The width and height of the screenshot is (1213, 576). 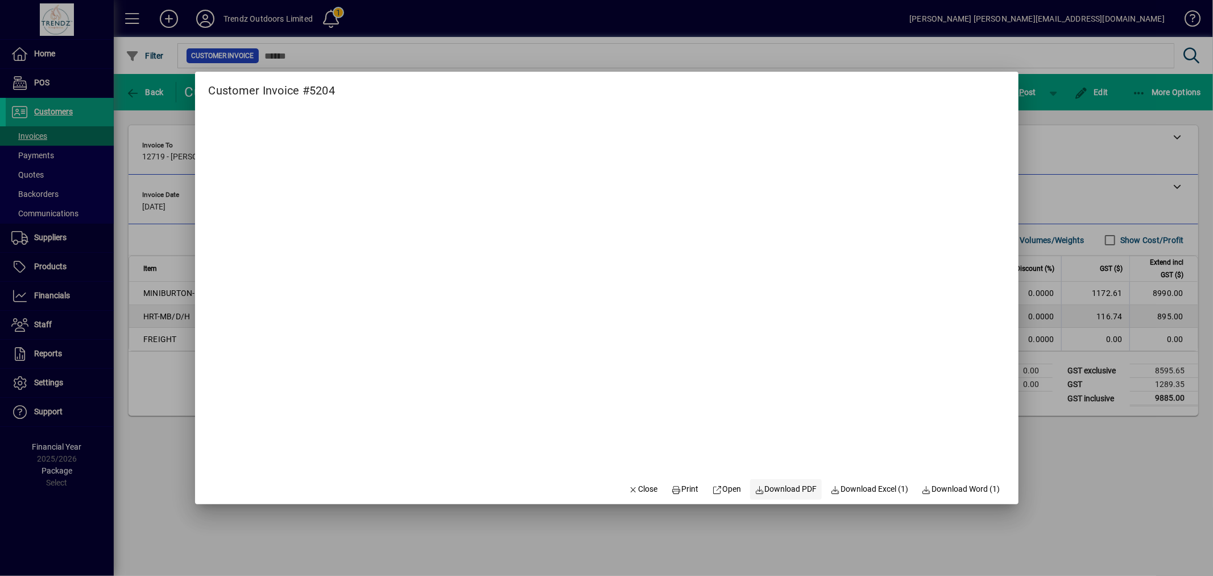 What do you see at coordinates (643, 489) in the screenshot?
I see `span: Close` at bounding box center [643, 489].